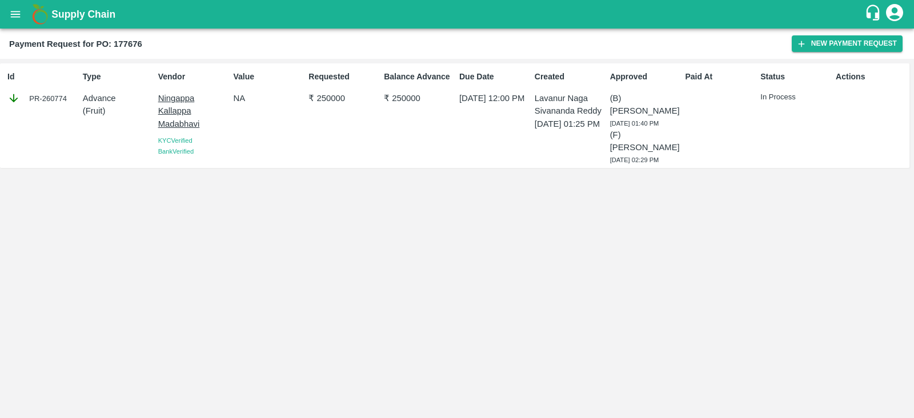 The image size is (914, 418). I want to click on a: Supply Chain, so click(458, 14).